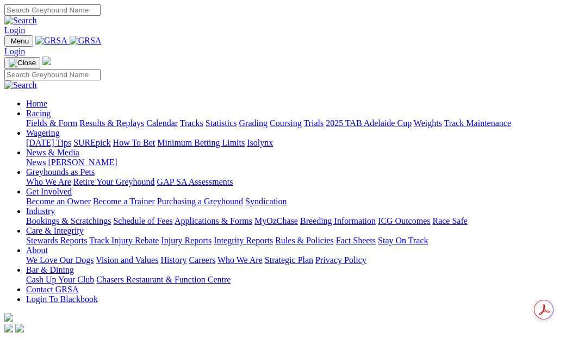 The height and width of the screenshot is (339, 572). Describe the element at coordinates (213, 221) in the screenshot. I see `a: Applications & Forms` at that location.